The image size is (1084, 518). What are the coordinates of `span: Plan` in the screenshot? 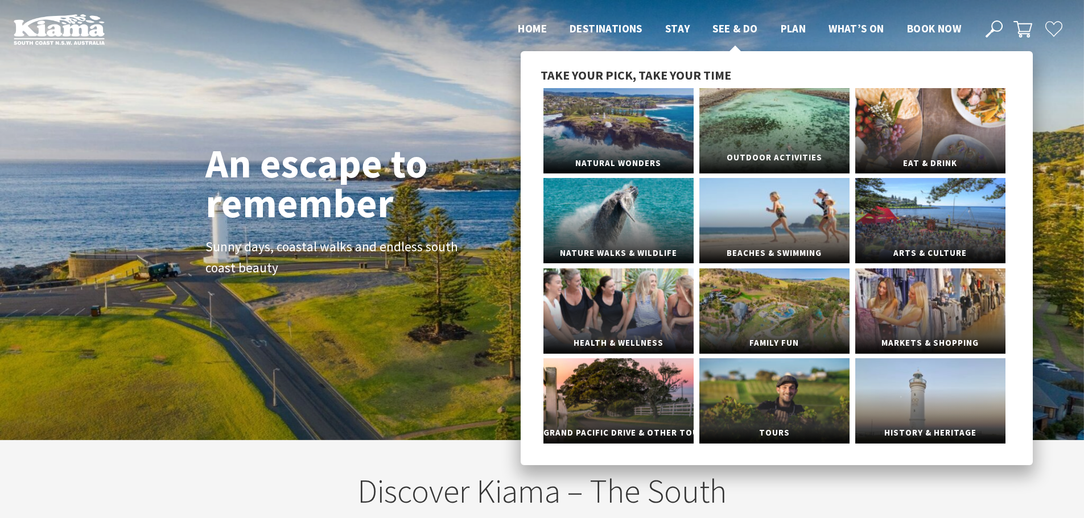 It's located at (793, 28).